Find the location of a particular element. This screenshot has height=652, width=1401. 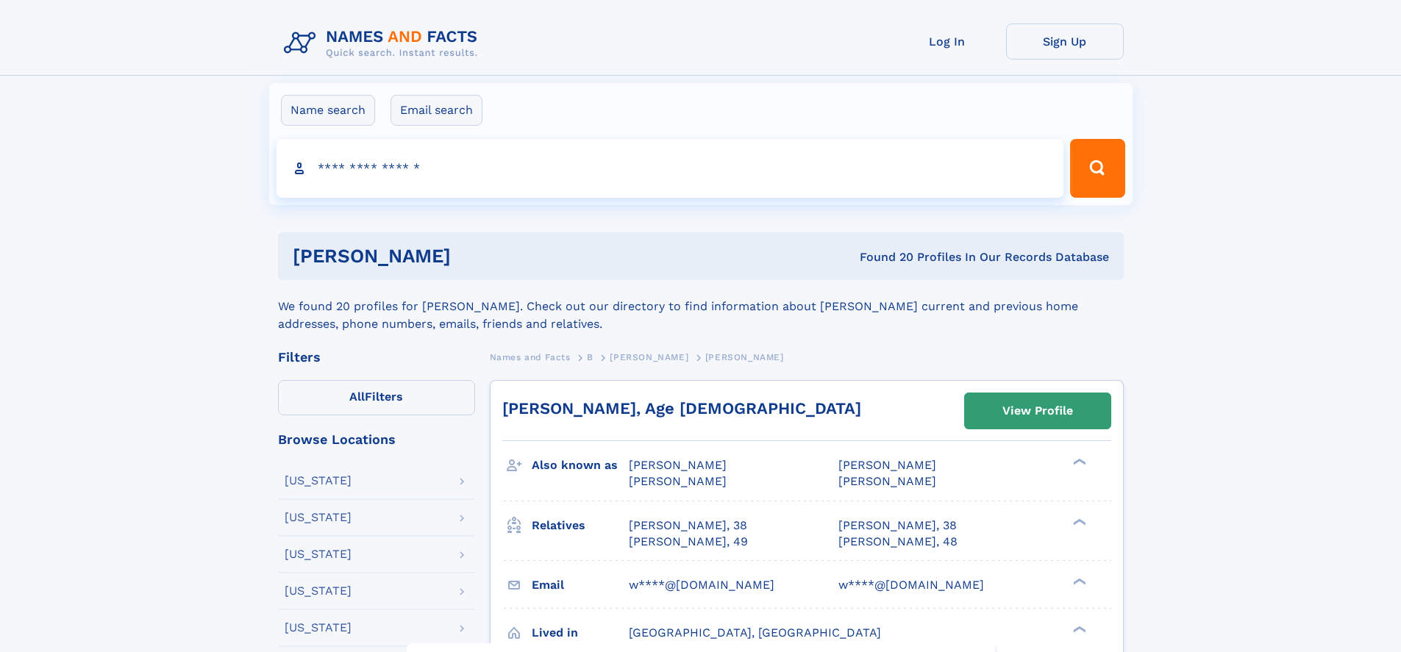

span: B is located at coordinates (590, 357).